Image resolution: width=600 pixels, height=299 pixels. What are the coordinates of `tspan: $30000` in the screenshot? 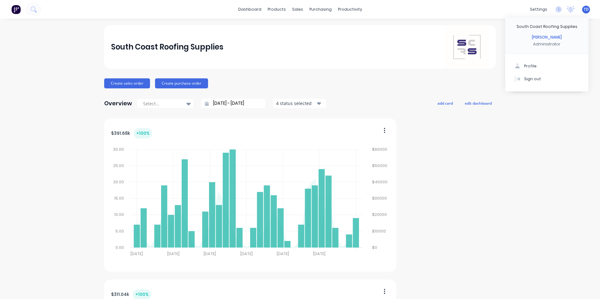 It's located at (380, 198).